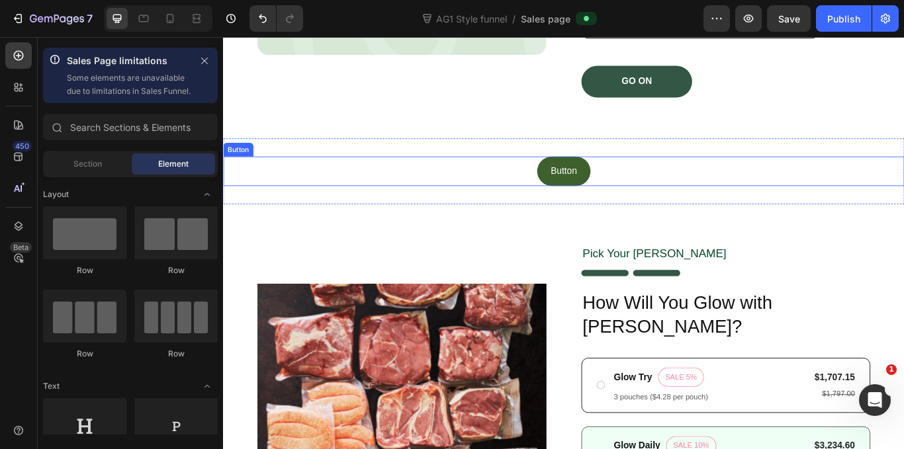 The width and height of the screenshot is (904, 449). What do you see at coordinates (534, 397) in the screenshot?
I see `pre: SALE 5%` at bounding box center [534, 397].